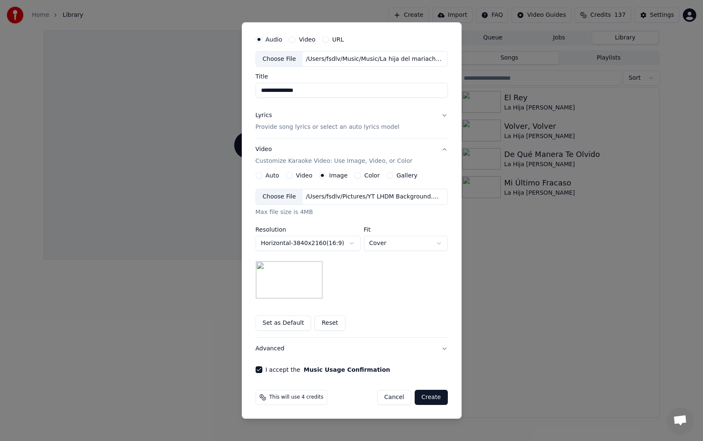 The width and height of the screenshot is (703, 441). What do you see at coordinates (352, 349) in the screenshot?
I see `button: Advanced` at bounding box center [352, 349].